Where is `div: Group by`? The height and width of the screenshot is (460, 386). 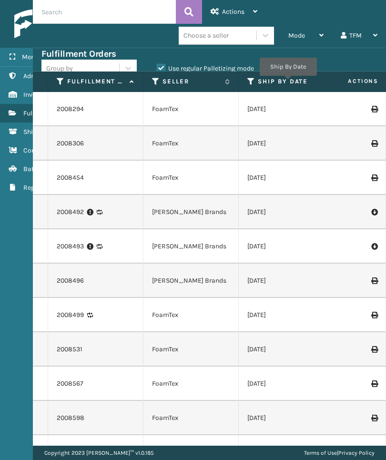
div: Group by is located at coordinates (60, 68).